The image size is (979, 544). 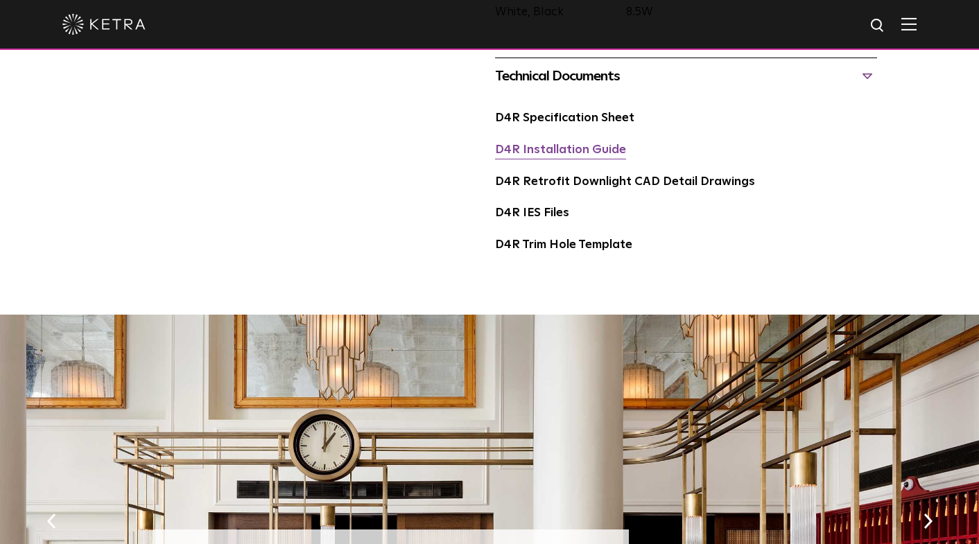 I want to click on img: ketra-logo-2019-white, so click(x=104, y=24).